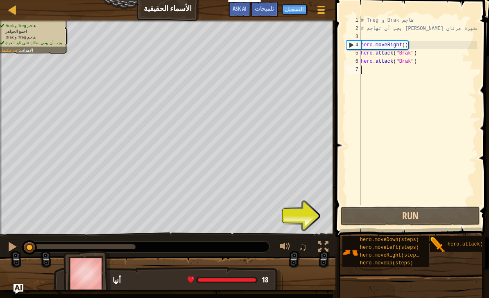 This screenshot has height=298, width=489. What do you see at coordinates (391, 255) in the screenshot?
I see `span: hero.moveRight(steps)` at bounding box center [391, 255].